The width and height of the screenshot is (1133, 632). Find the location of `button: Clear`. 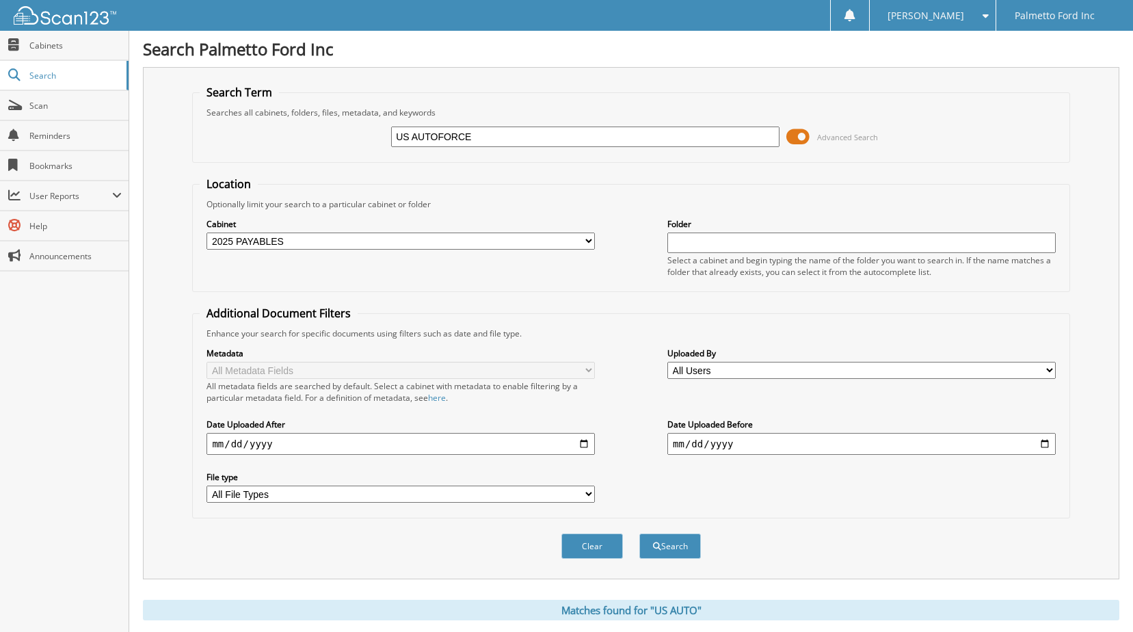

button: Clear is located at coordinates (592, 545).